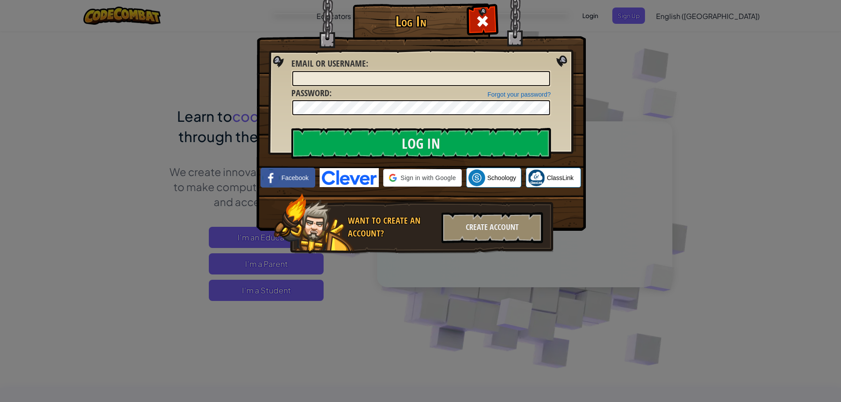 The width and height of the screenshot is (841, 402). What do you see at coordinates (310, 93) in the screenshot?
I see `span: Password` at bounding box center [310, 93].